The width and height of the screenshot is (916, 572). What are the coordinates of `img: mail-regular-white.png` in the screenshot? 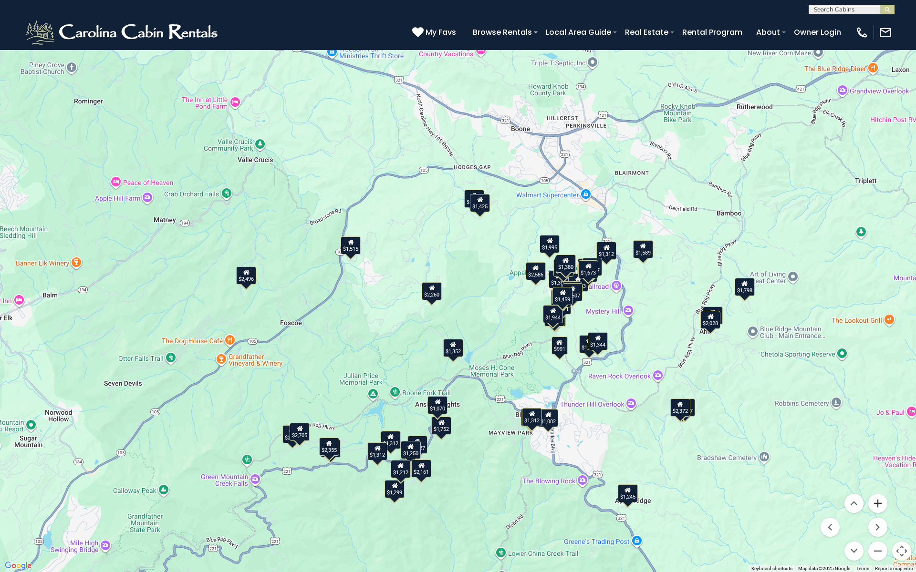 It's located at (885, 32).